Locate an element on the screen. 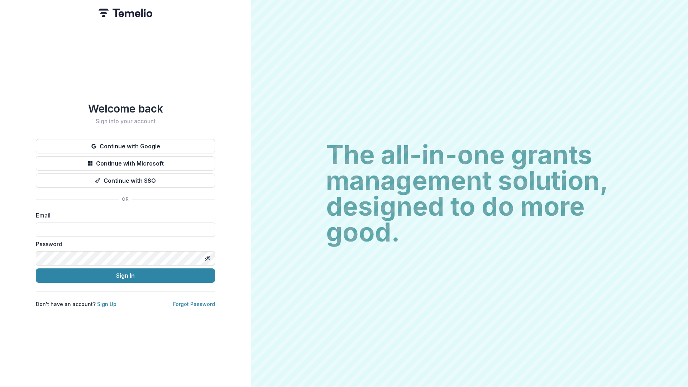 The width and height of the screenshot is (688, 387). button: Continue with SSO is located at coordinates (125, 181).